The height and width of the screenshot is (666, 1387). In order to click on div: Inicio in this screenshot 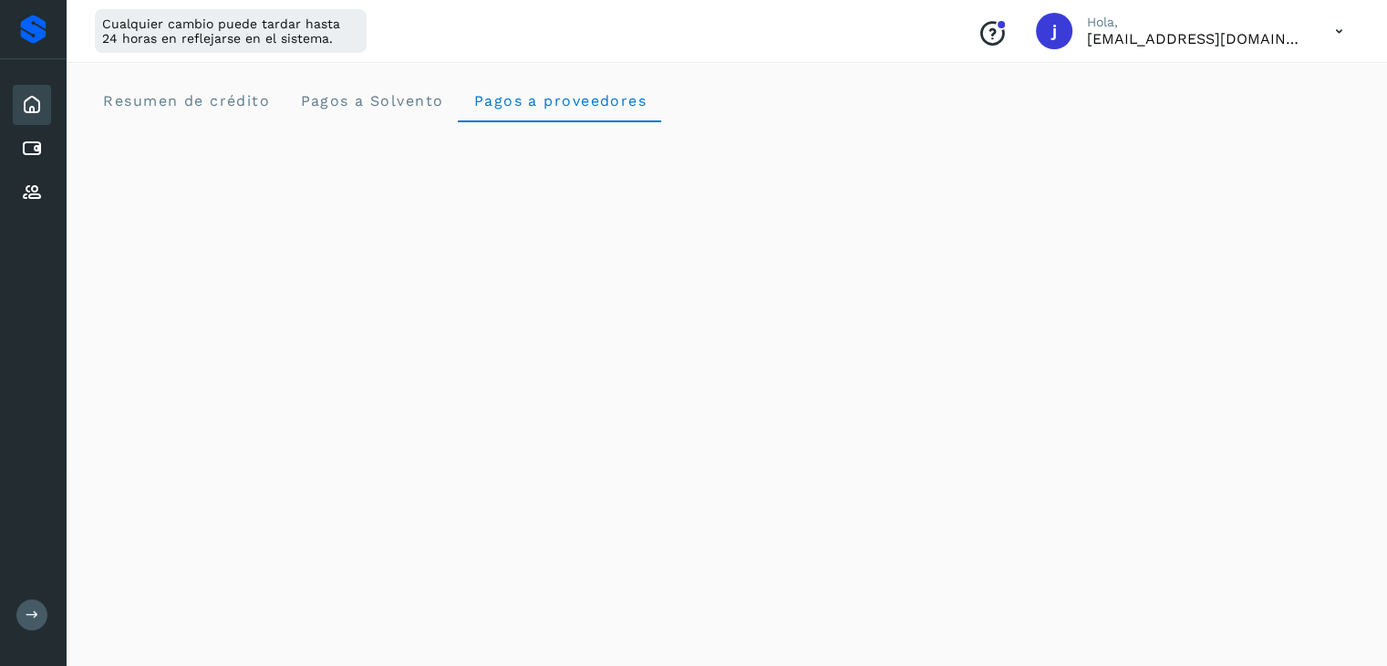, I will do `click(32, 105)`.